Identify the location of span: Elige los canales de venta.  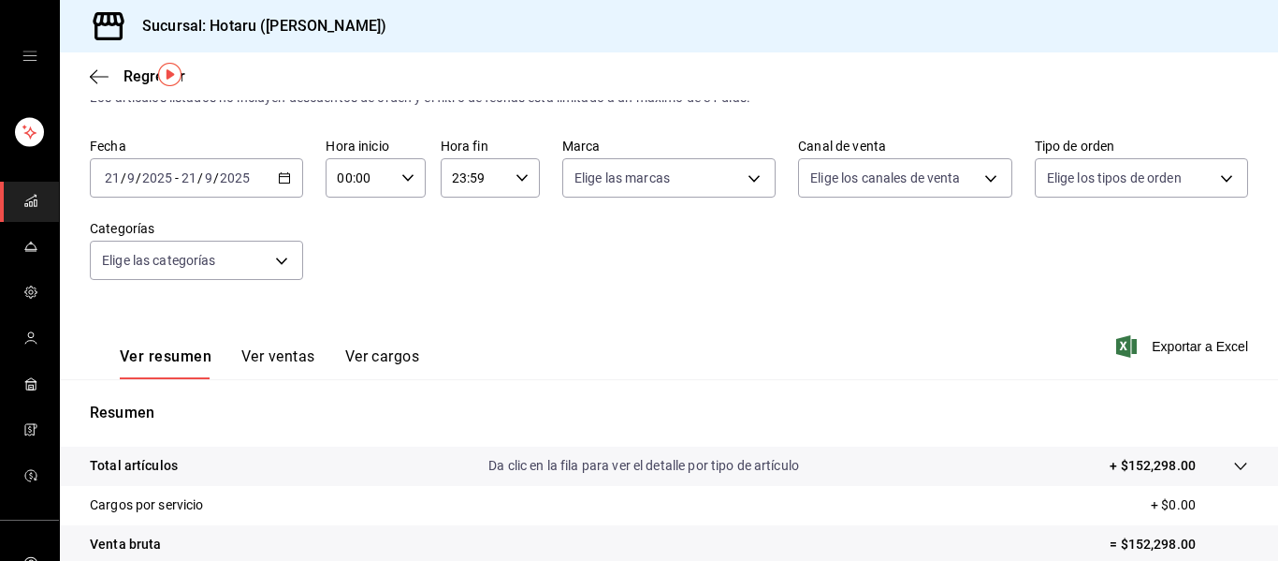
(885, 178).